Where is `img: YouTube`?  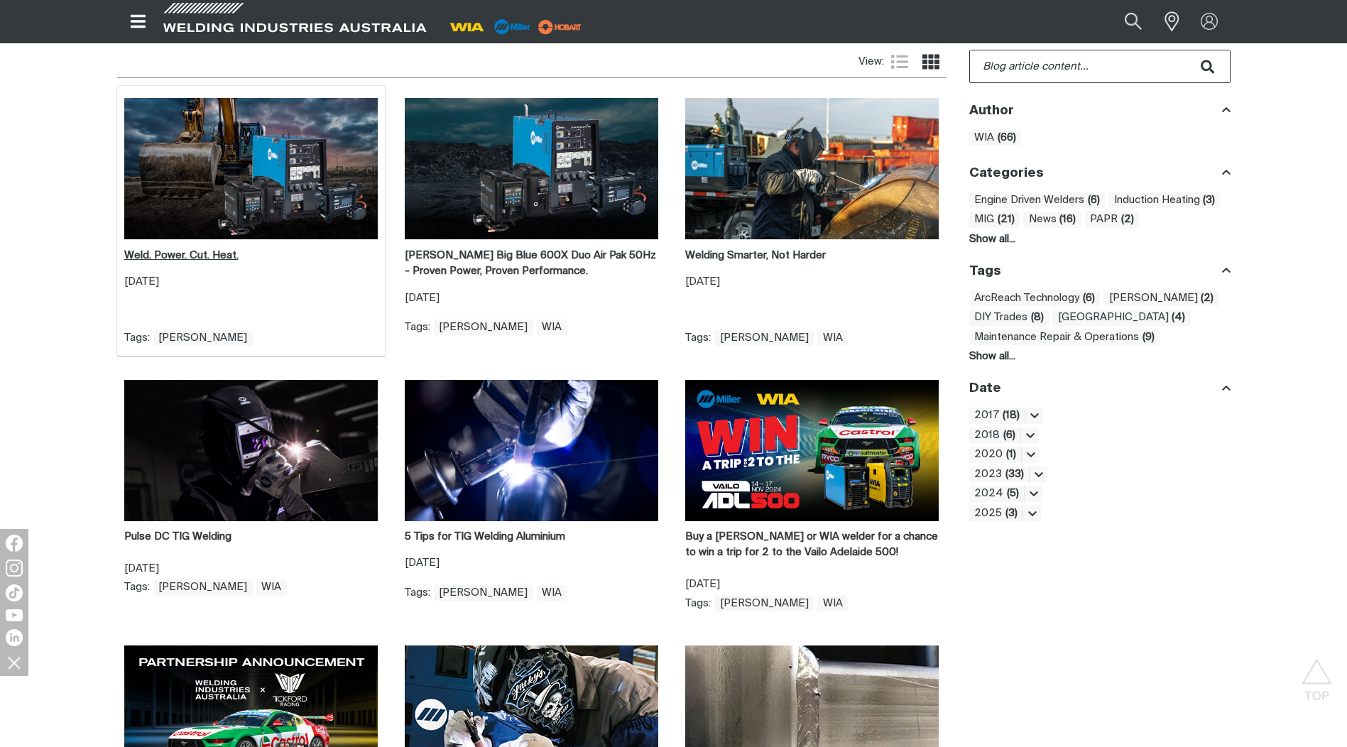
img: YouTube is located at coordinates (14, 615).